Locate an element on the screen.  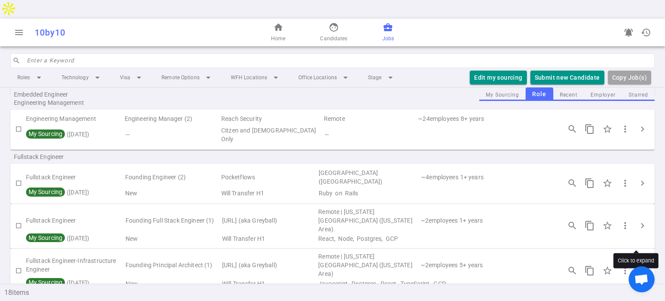
span: business_center is located at coordinates (388, 27).